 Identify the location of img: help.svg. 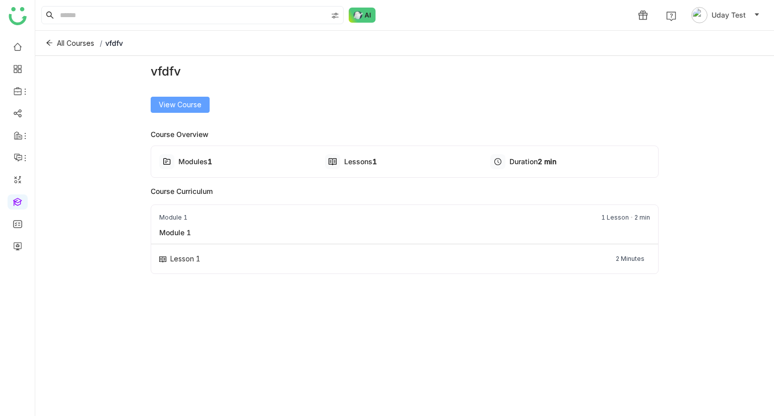
(671, 16).